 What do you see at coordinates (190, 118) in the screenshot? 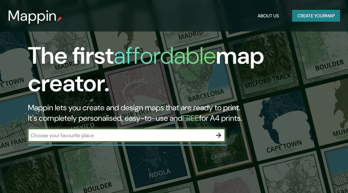
I see `h5: FREE` at bounding box center [190, 118].